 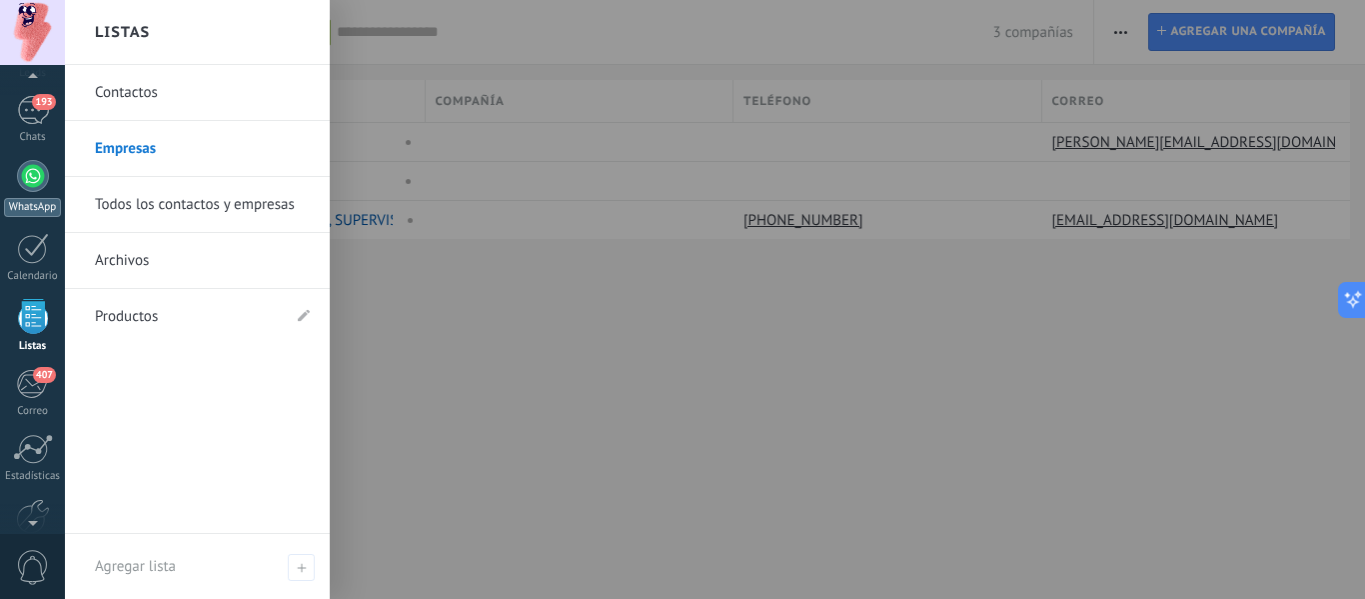 I want to click on div: Estadísticas, so click(x=33, y=476).